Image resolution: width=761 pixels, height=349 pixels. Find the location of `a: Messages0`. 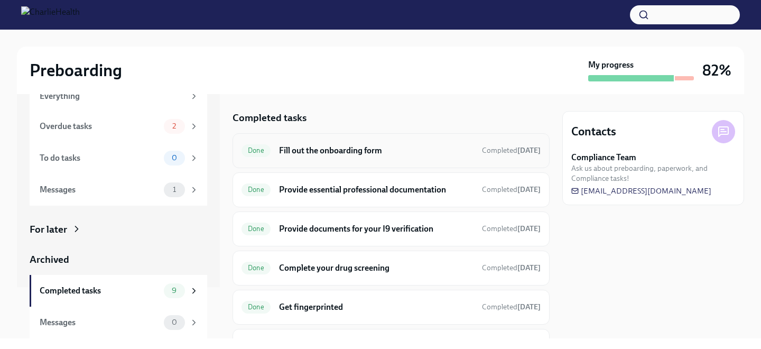

a: Messages0 is located at coordinates (118, 322).